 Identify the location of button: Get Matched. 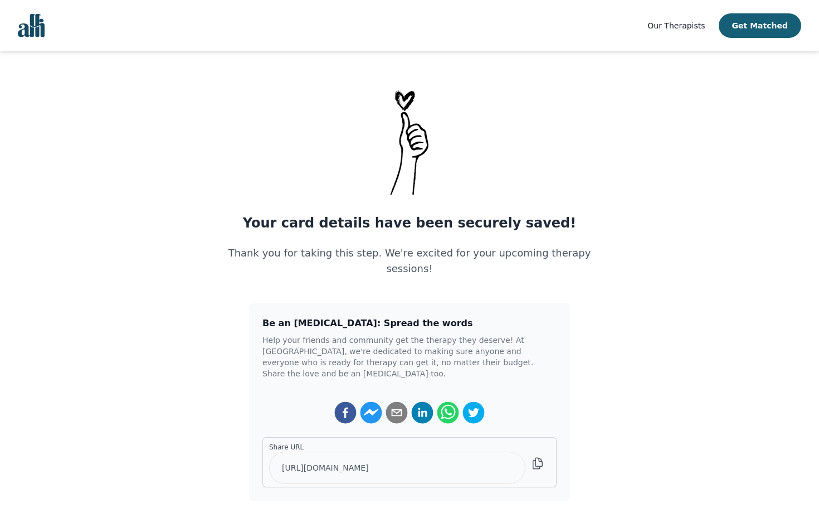
(760, 26).